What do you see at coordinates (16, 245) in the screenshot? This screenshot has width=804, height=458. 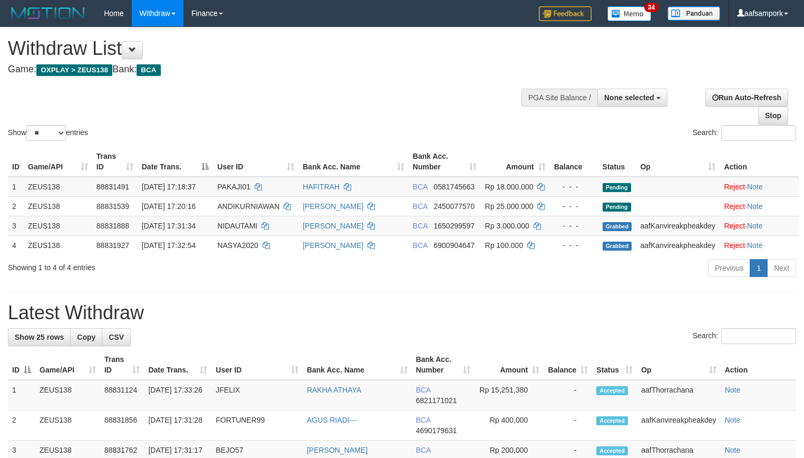 I see `td: 4` at bounding box center [16, 245].